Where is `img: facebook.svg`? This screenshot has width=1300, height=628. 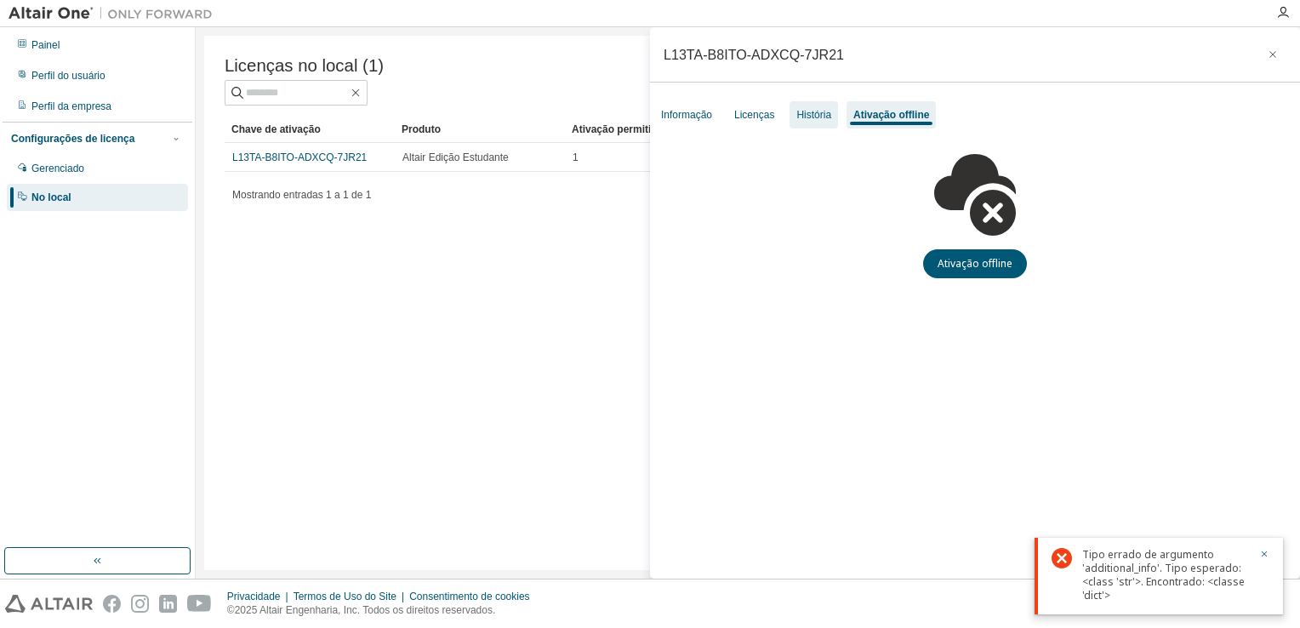 img: facebook.svg is located at coordinates (111, 603).